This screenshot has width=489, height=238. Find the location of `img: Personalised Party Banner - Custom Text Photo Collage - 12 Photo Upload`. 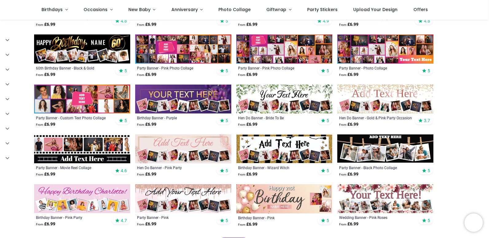

img: Personalised Party Banner - Custom Text Photo Collage - 12 Photo Upload is located at coordinates (82, 99).